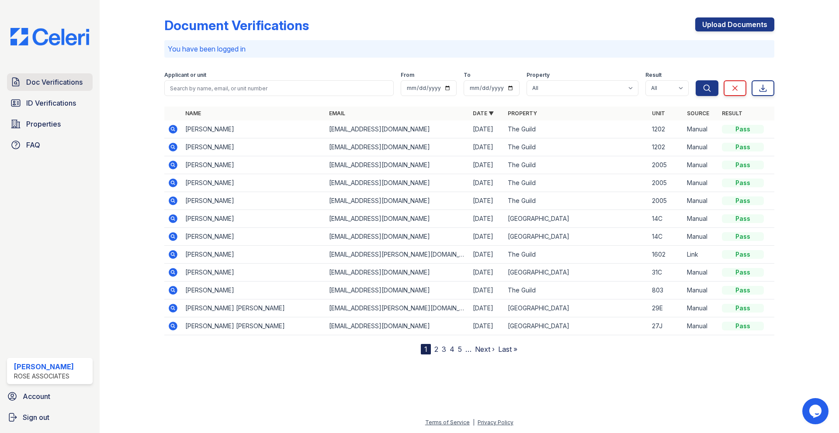  Describe the element at coordinates (236, 25) in the screenshot. I see `div: Document Verifications` at that location.